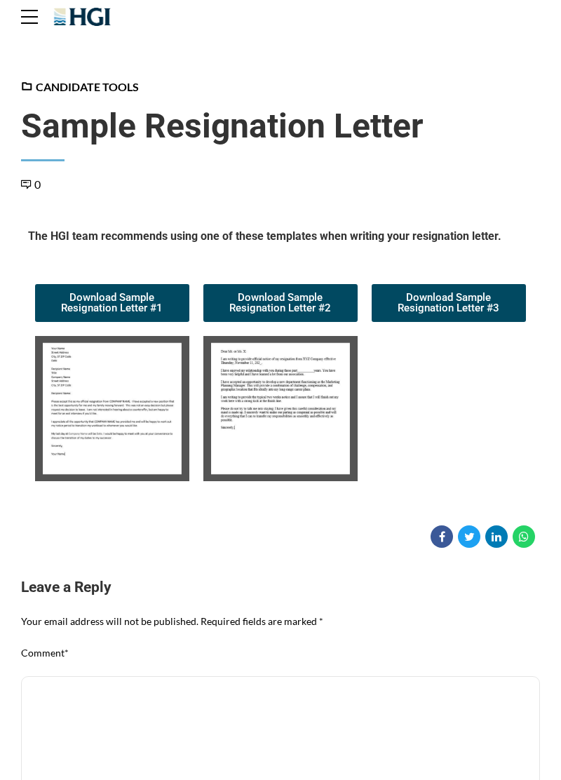 The image size is (561, 780). Describe the element at coordinates (281, 126) in the screenshot. I see `span: Sample Resignation Letter` at that location.